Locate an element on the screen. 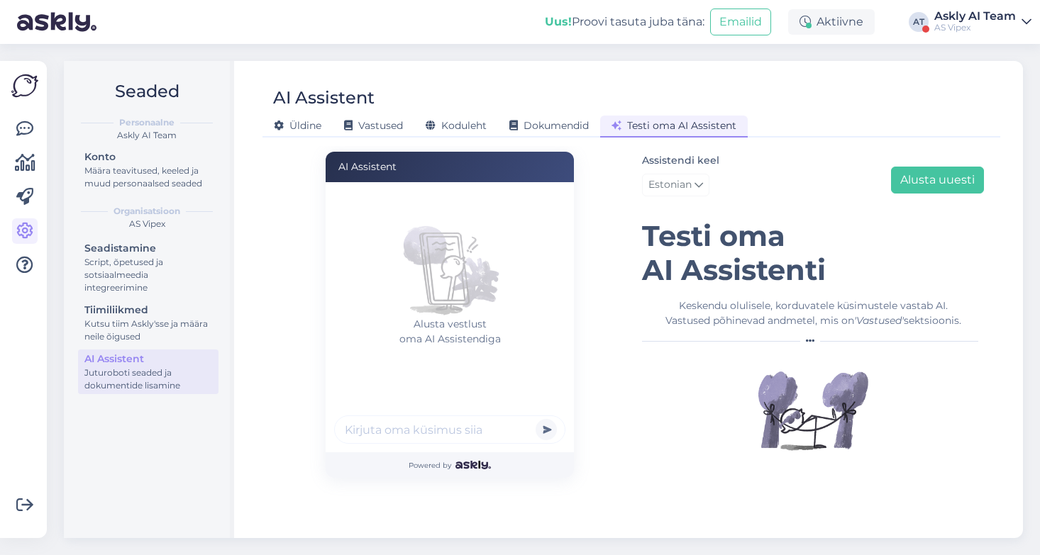 The image size is (1040, 555). div: Aktiivne is located at coordinates (831, 22).